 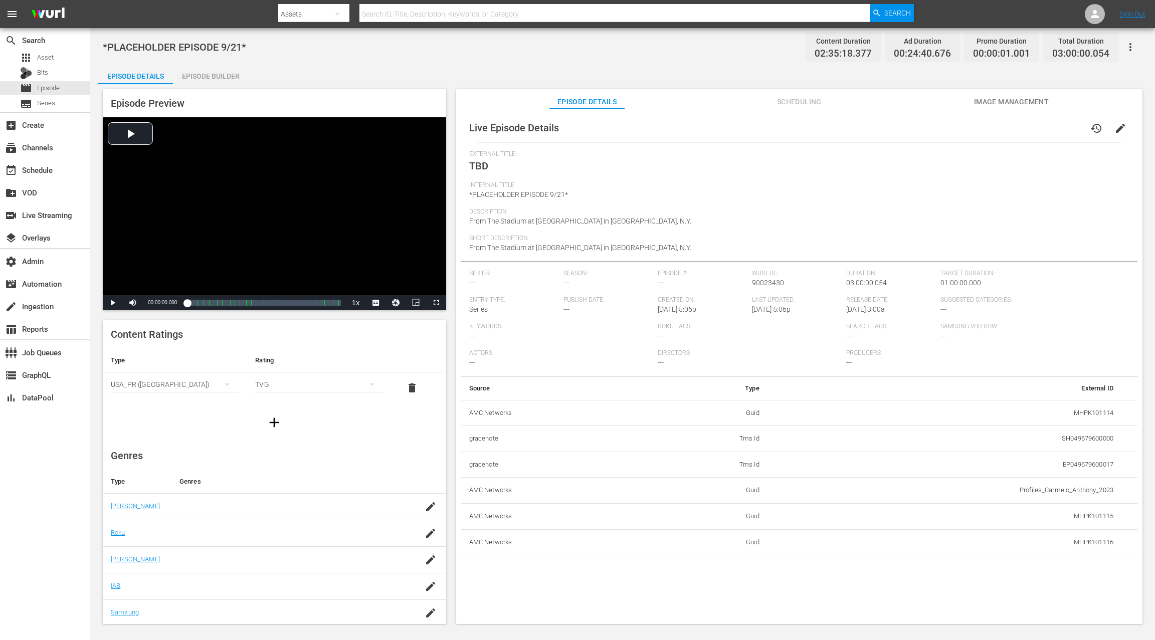 I want to click on a: Sign Out, so click(x=1132, y=14).